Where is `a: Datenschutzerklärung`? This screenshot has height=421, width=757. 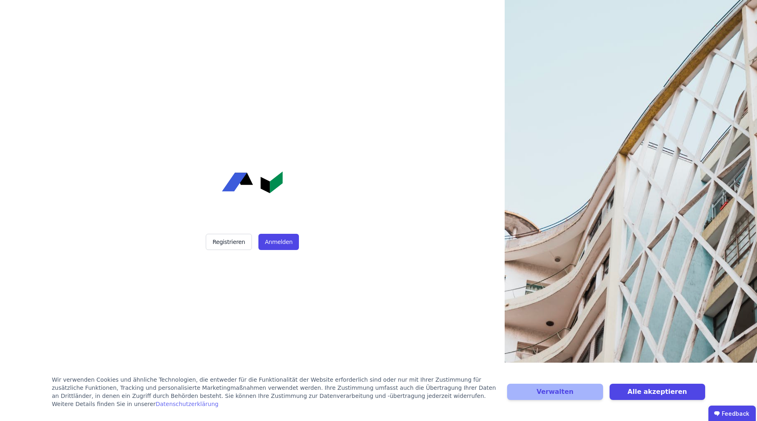 a: Datenschutzerklärung is located at coordinates (187, 404).